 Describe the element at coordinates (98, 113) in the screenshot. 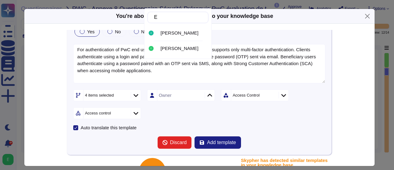

I see `div: Access control` at that location.